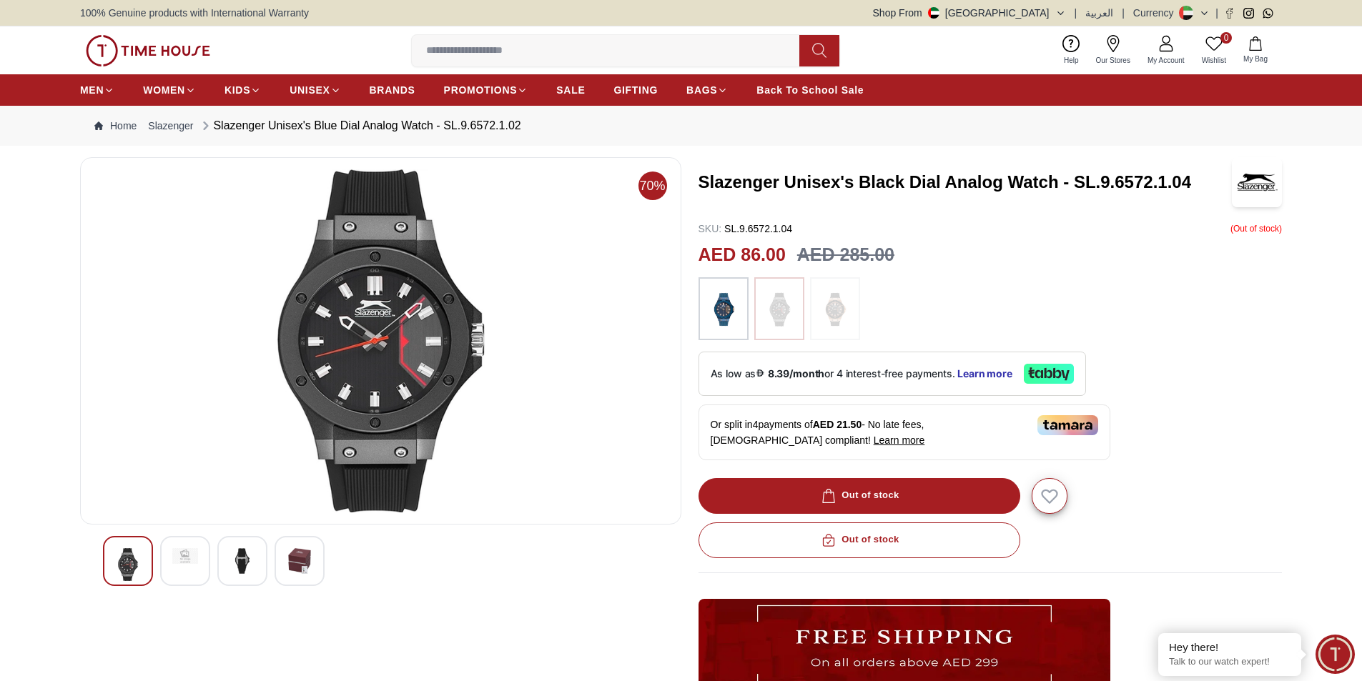 The height and width of the screenshot is (681, 1362). What do you see at coordinates (965, 182) in the screenshot?
I see `h3: Slazenger Unisex's Black Dial Analog Watch - SL.9.6572.1.04` at bounding box center [965, 182].